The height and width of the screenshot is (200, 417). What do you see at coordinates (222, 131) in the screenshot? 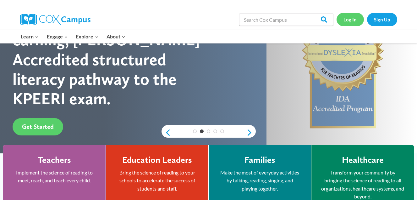
I see `a: 5` at bounding box center [222, 131].